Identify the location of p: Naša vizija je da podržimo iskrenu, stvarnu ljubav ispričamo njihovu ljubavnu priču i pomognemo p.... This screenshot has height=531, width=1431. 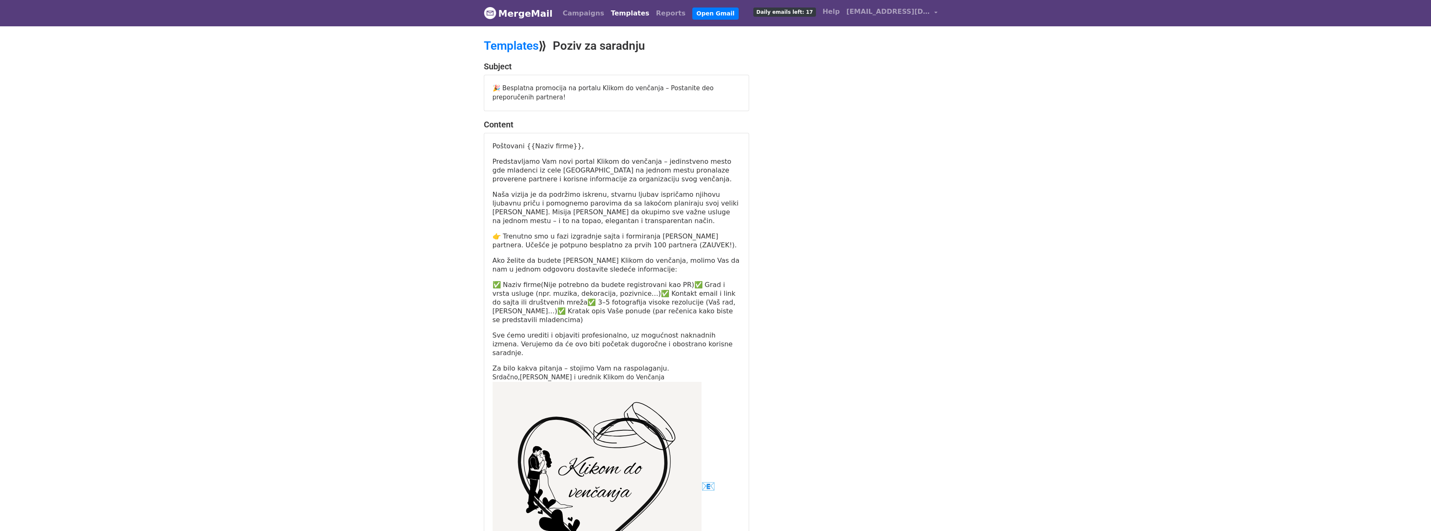
(616, 208).